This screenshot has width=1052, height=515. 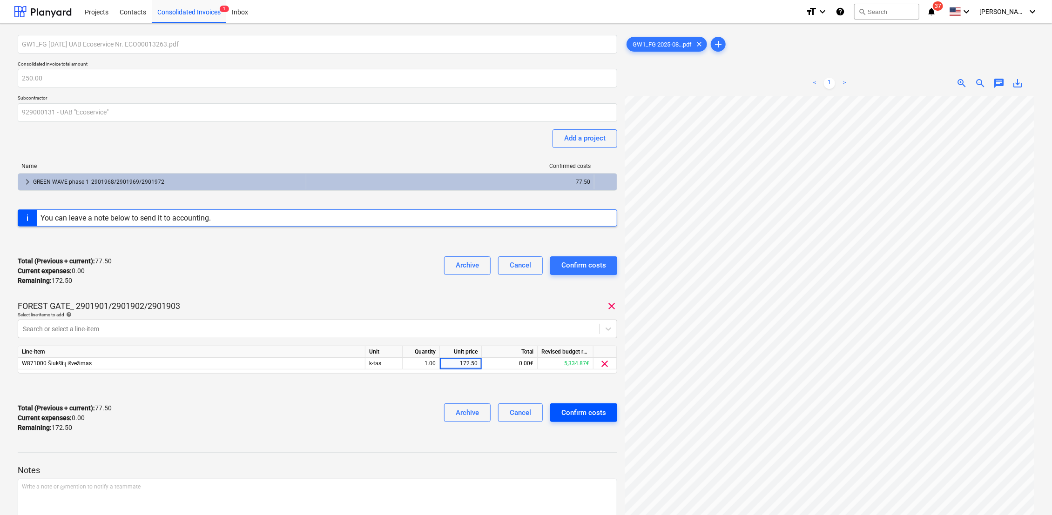 What do you see at coordinates (317, 78) in the screenshot?
I see `input: Consolidated invoice total amount` at bounding box center [317, 78].